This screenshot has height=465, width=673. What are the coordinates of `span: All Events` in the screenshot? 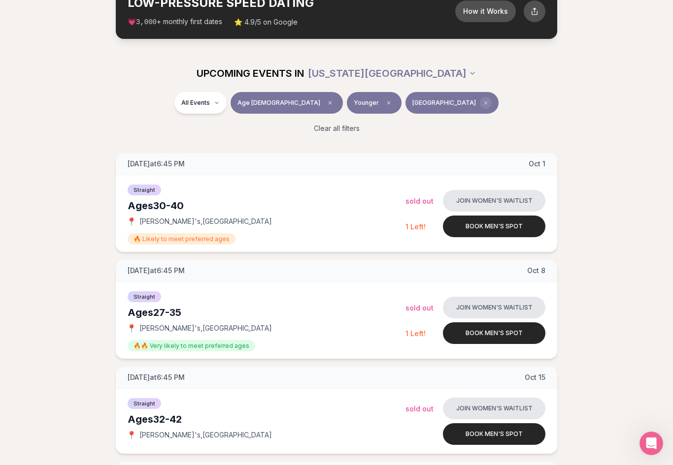 It's located at (196, 103).